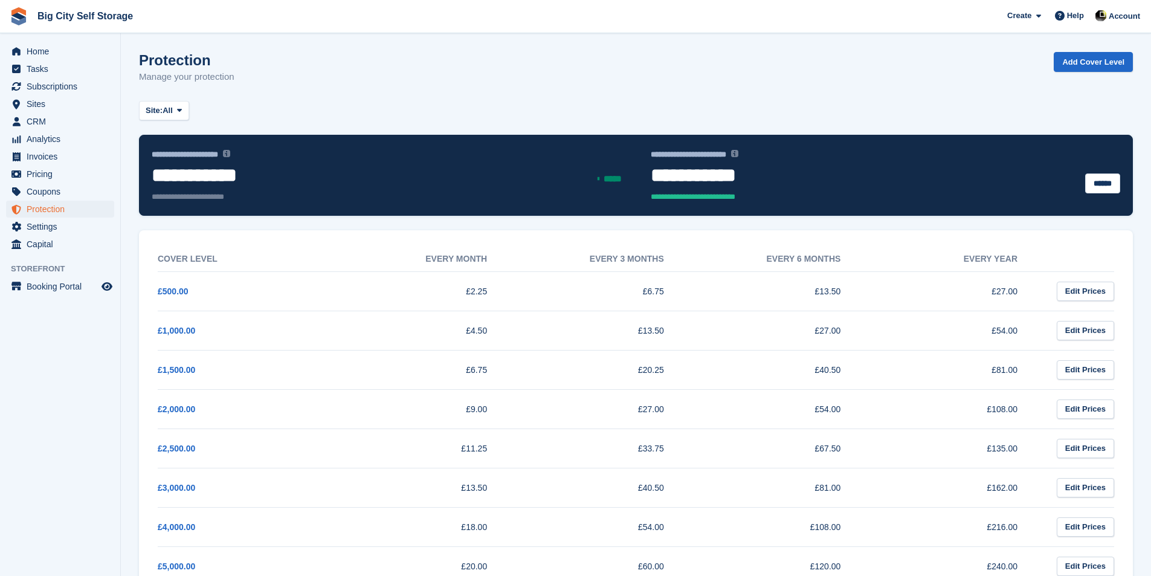 The width and height of the screenshot is (1151, 576). What do you see at coordinates (176, 488) in the screenshot?
I see `a: £3,000.00` at bounding box center [176, 488].